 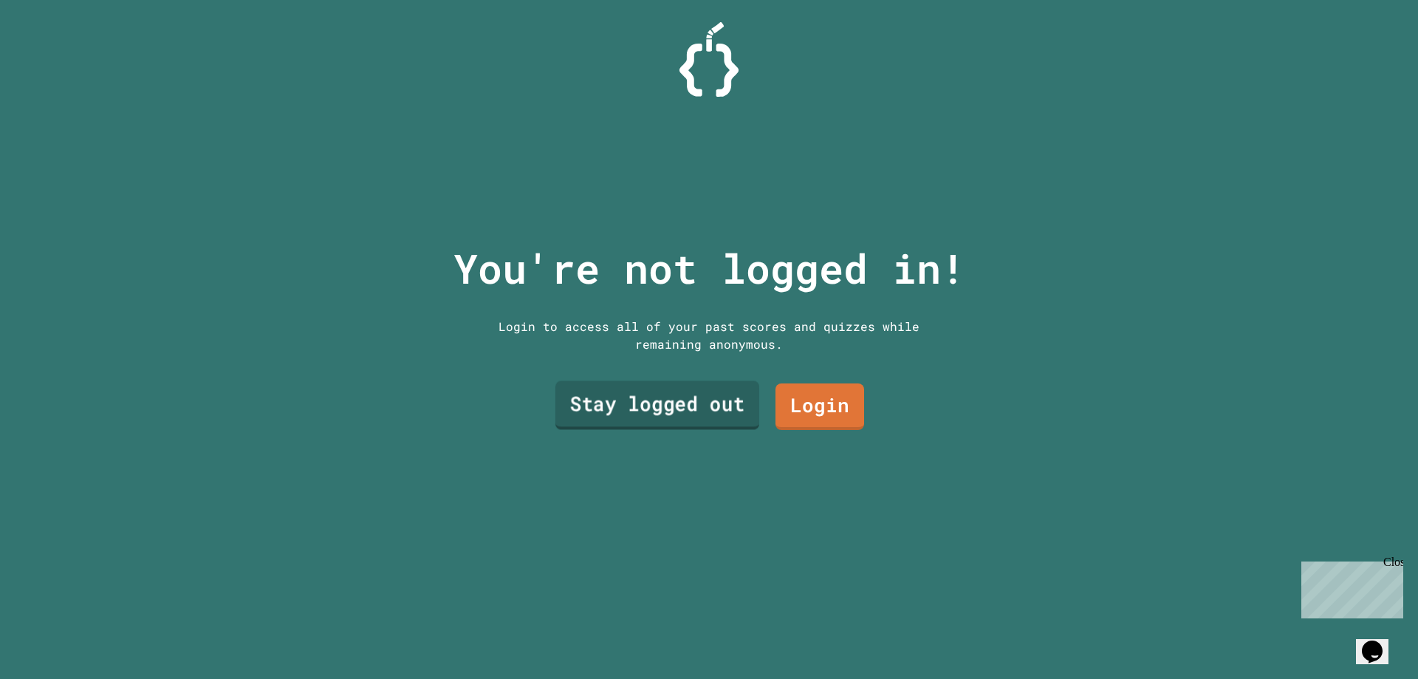 I want to click on p: You're not logged in!, so click(x=709, y=268).